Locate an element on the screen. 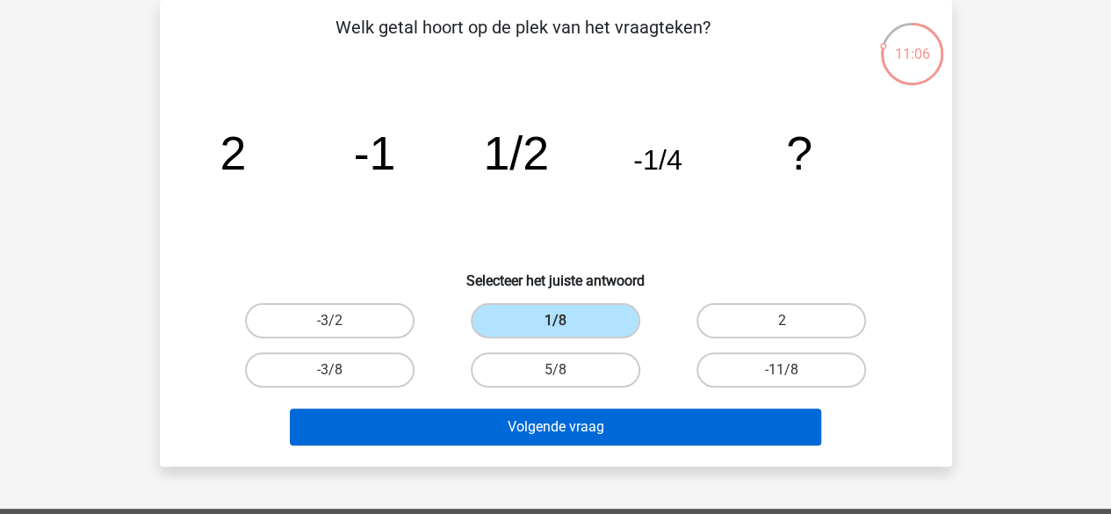 This screenshot has width=1111, height=514. p: Welk getal hoort op de plek van het vraagteken? is located at coordinates (523, 40).